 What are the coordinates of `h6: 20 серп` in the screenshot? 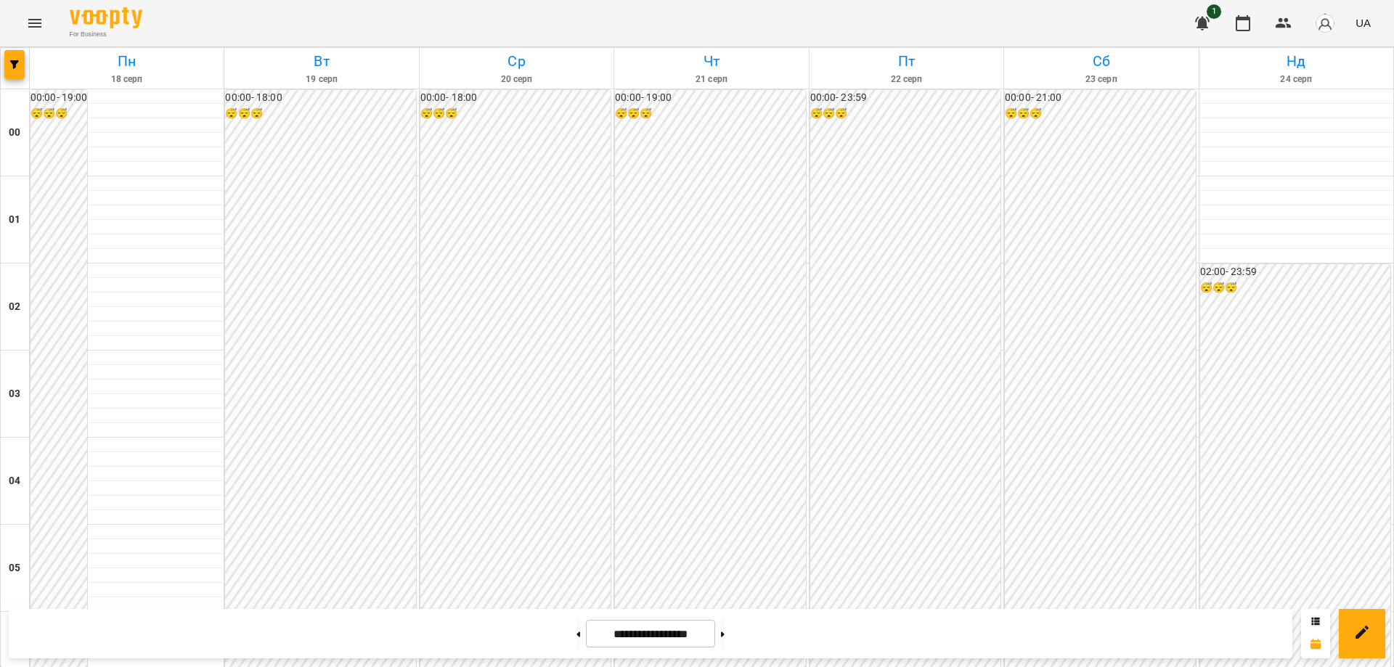 It's located at (516, 79).